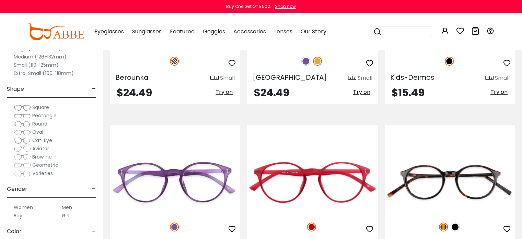 The width and height of the screenshot is (522, 239). Describe the element at coordinates (132, 77) in the screenshot. I see `span: Berounka` at that location.